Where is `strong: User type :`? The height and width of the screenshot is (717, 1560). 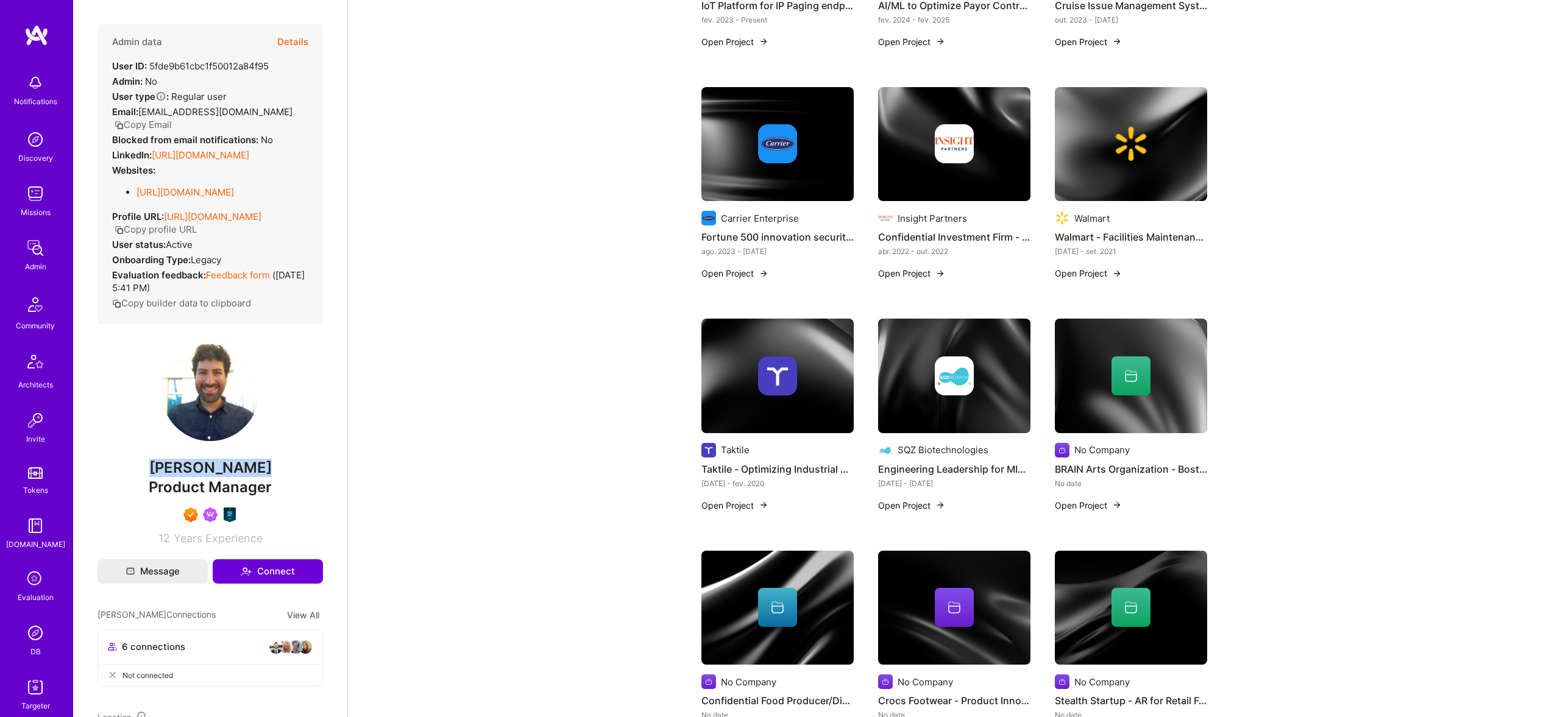
strong: User type : is located at coordinates (140, 96).